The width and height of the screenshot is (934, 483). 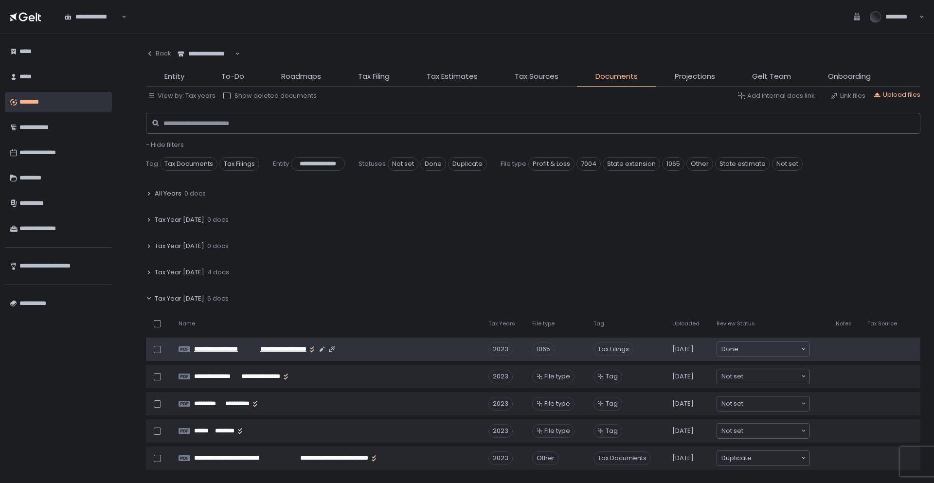 What do you see at coordinates (589, 164) in the screenshot?
I see `span: 7004` at bounding box center [589, 164].